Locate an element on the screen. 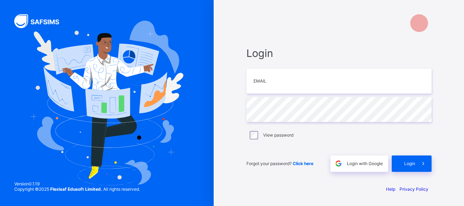 Image resolution: width=464 pixels, height=206 pixels. img: Hero Image is located at coordinates (107, 103).